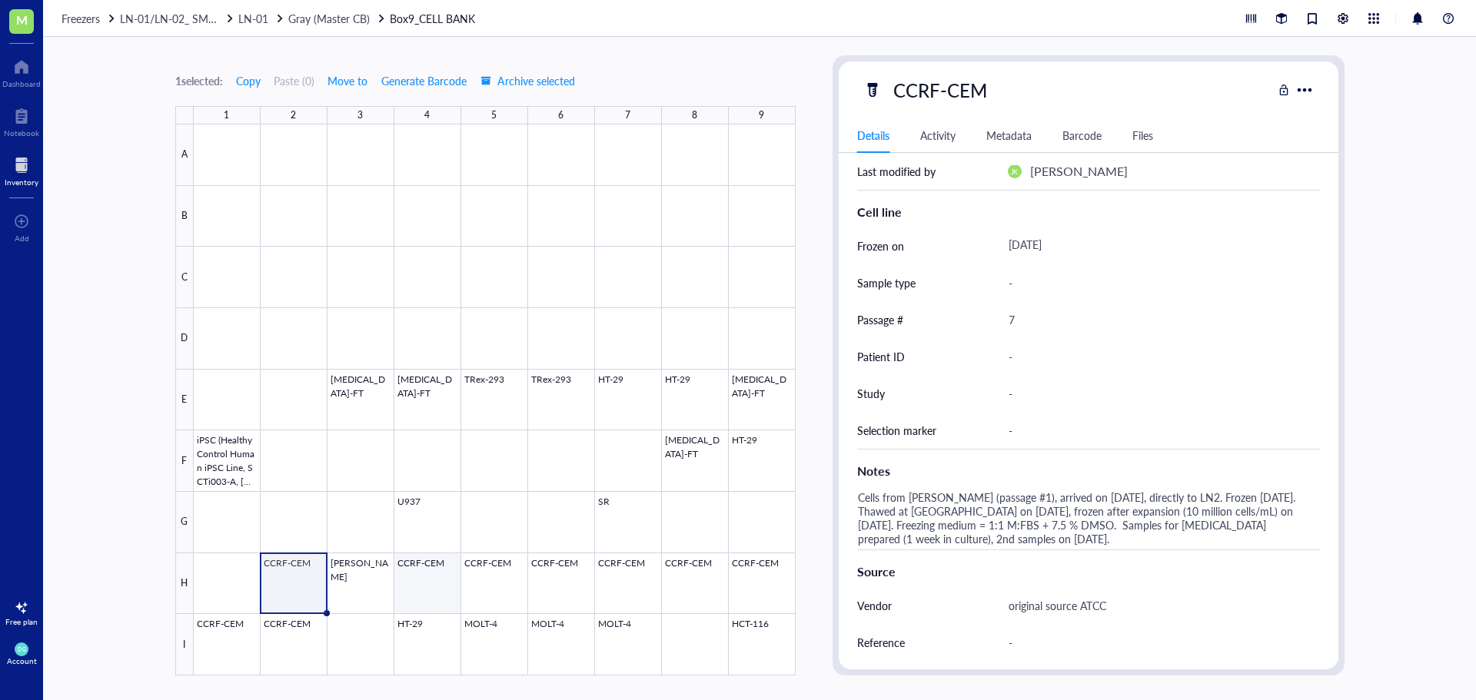 The image size is (1476, 700). I want to click on div: Activity, so click(938, 135).